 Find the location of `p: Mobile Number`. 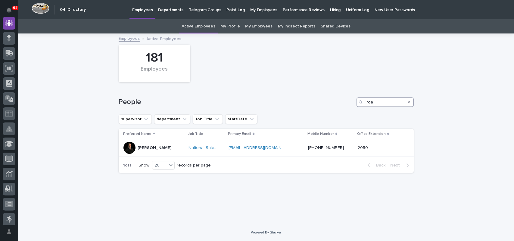

p: Mobile Number is located at coordinates (321, 134).